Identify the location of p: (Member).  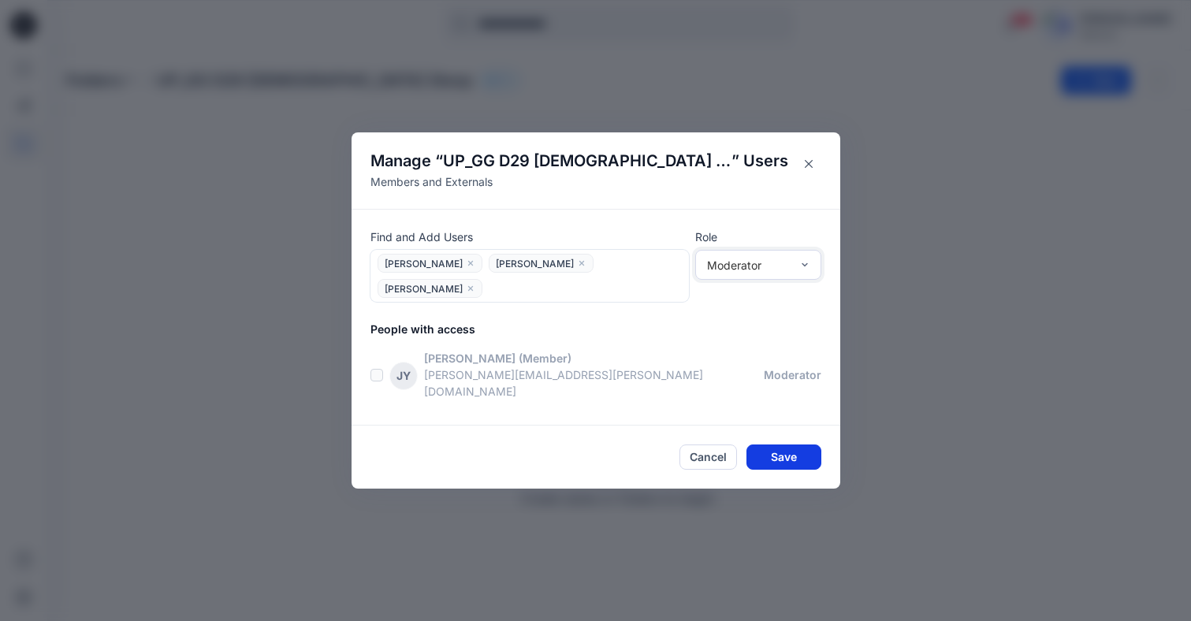
(545, 358).